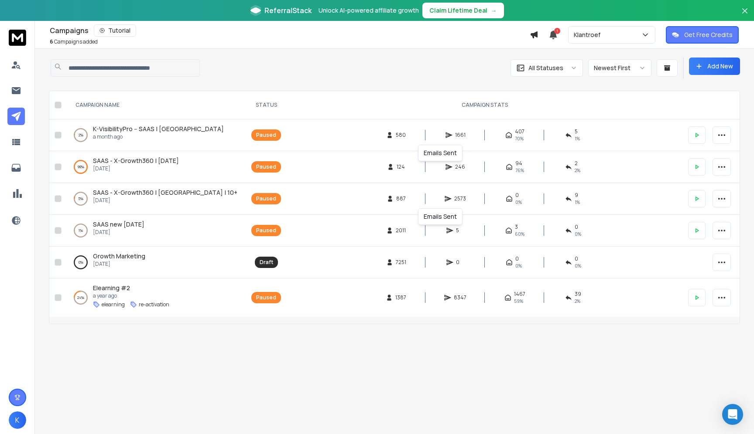  What do you see at coordinates (81, 167) in the screenshot?
I see `p: 99 %` at bounding box center [81, 167].